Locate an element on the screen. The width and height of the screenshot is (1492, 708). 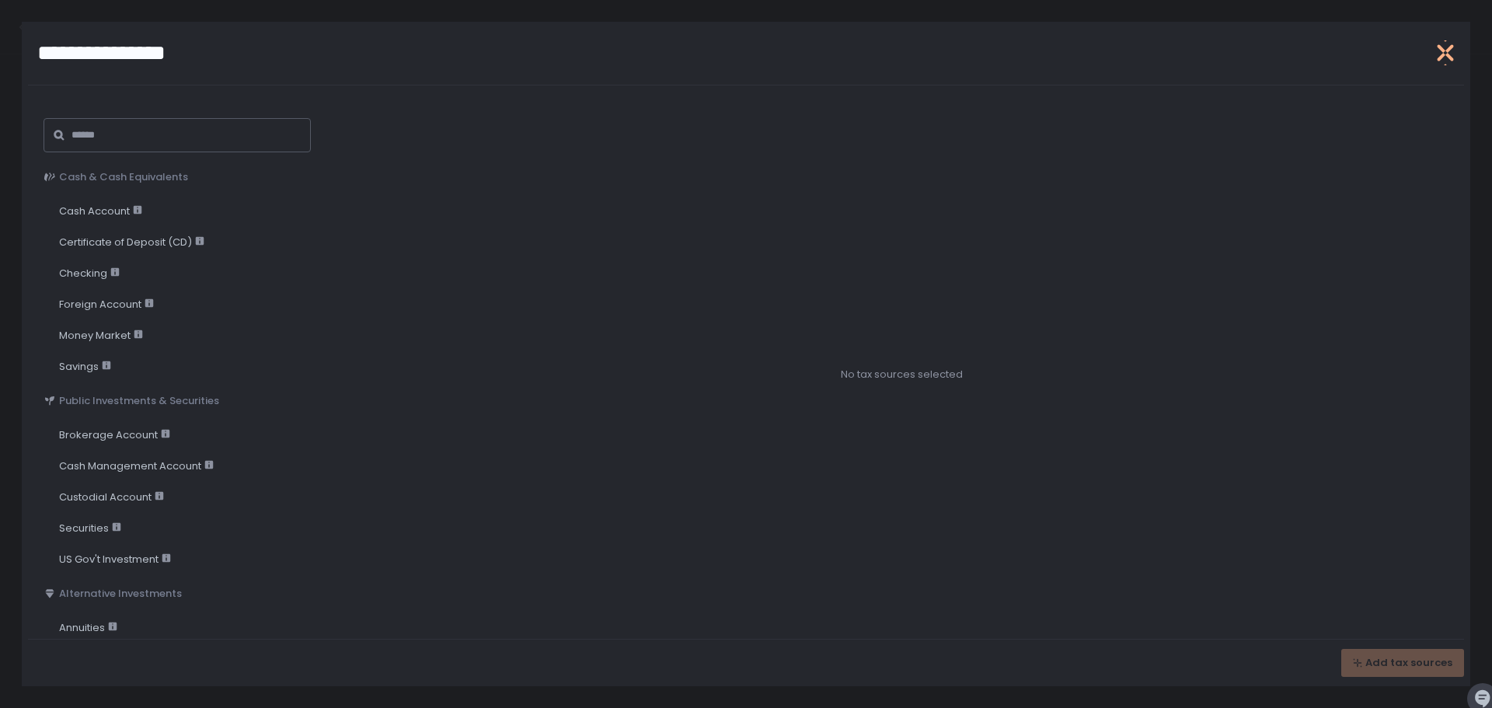
span: Checking is located at coordinates (89, 273).